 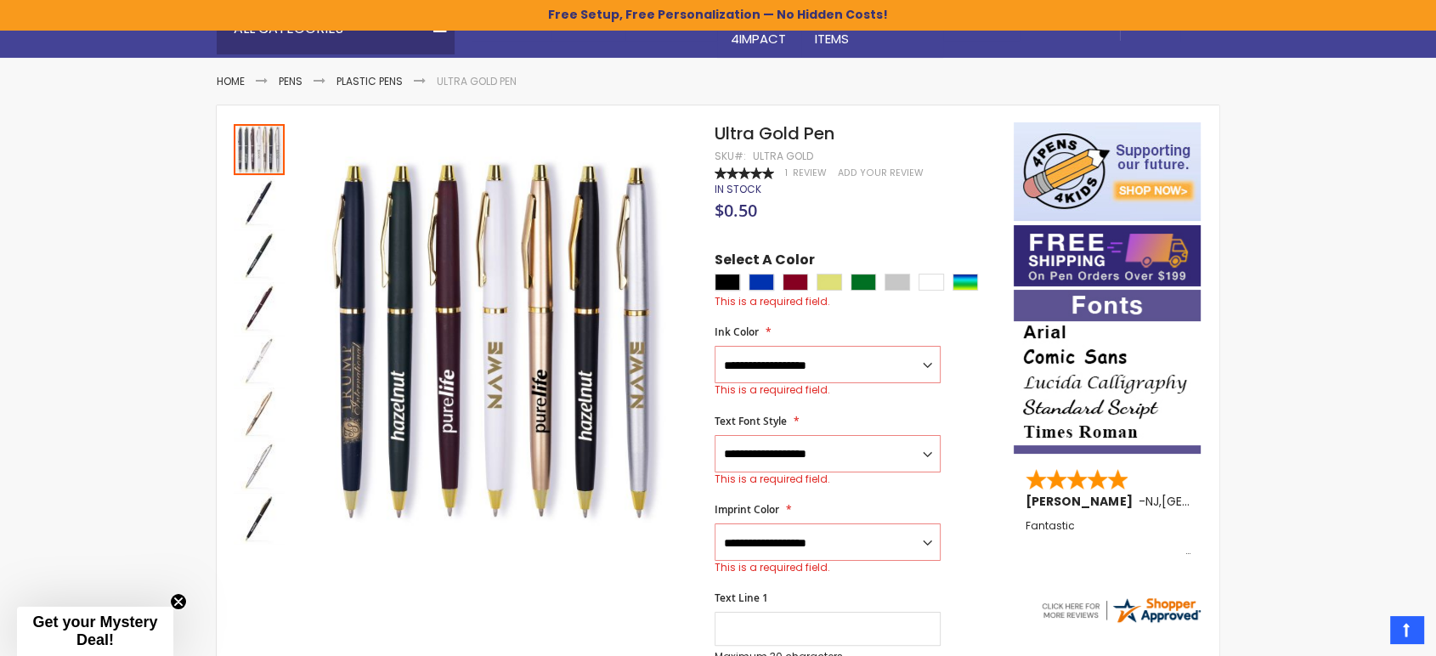 I want to click on a: 4Pens4impact, so click(x=759, y=31).